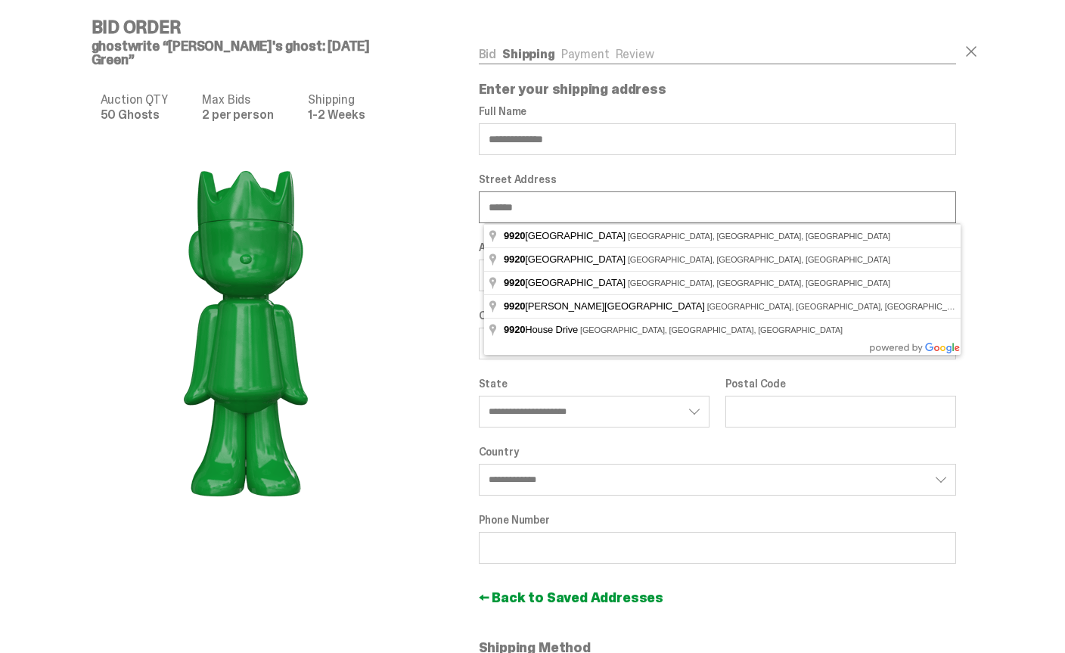 The image size is (1065, 653). I want to click on label: Full Name, so click(718, 111).